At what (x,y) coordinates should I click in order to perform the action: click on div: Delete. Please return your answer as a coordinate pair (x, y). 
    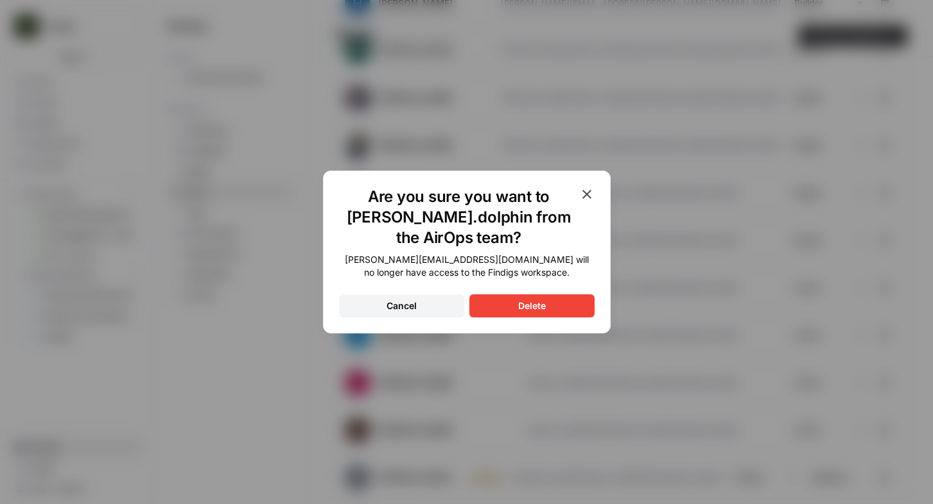
    Looking at the image, I should click on (531, 306).